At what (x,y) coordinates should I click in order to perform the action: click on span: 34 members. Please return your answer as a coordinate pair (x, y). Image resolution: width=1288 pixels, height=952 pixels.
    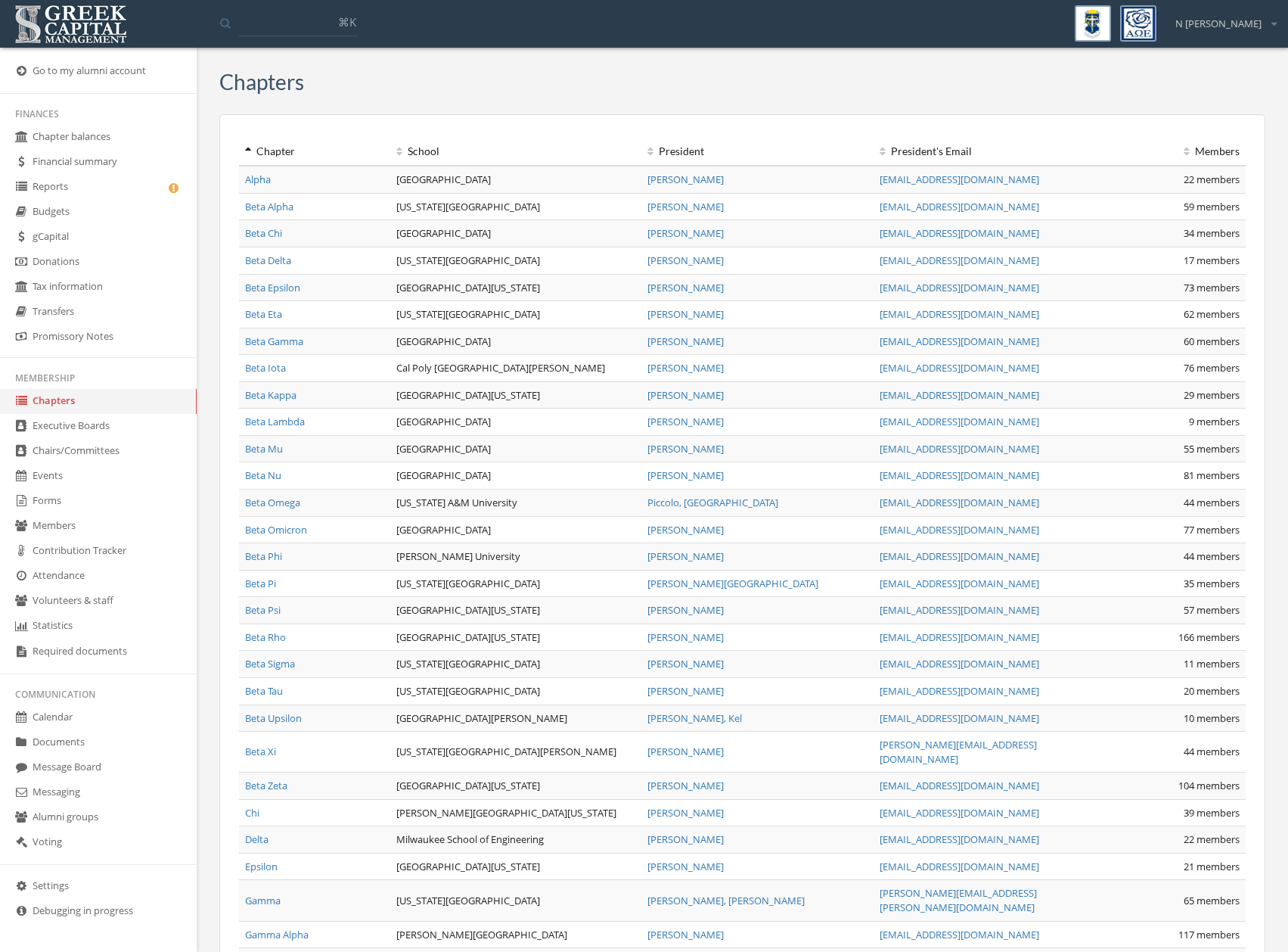
    Looking at the image, I should click on (1212, 233).